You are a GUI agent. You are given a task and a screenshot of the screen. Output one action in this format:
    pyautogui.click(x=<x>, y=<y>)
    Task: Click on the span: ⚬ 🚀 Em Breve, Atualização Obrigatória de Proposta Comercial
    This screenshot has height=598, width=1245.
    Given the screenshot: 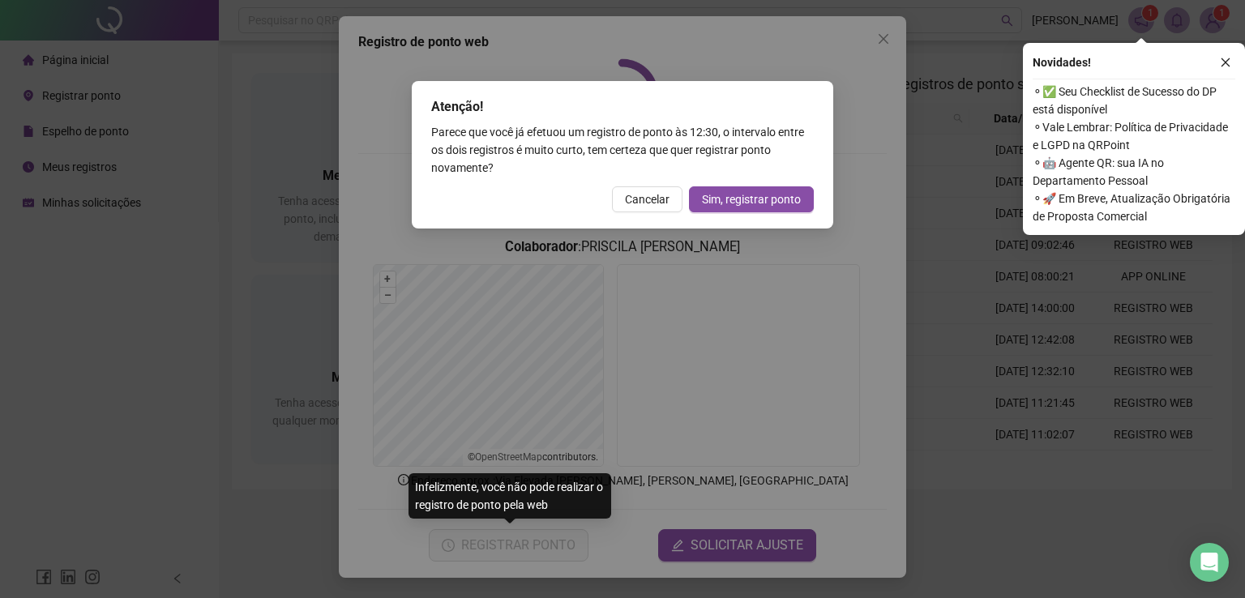 What is the action you would take?
    pyautogui.click(x=1134, y=207)
    